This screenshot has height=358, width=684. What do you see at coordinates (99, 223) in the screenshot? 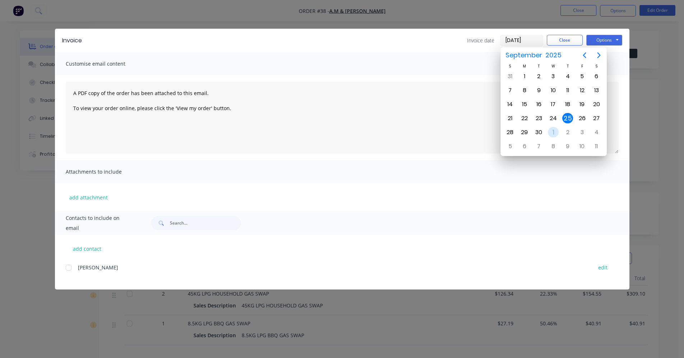
I see `span: Contacts to include on email` at bounding box center [99, 223].